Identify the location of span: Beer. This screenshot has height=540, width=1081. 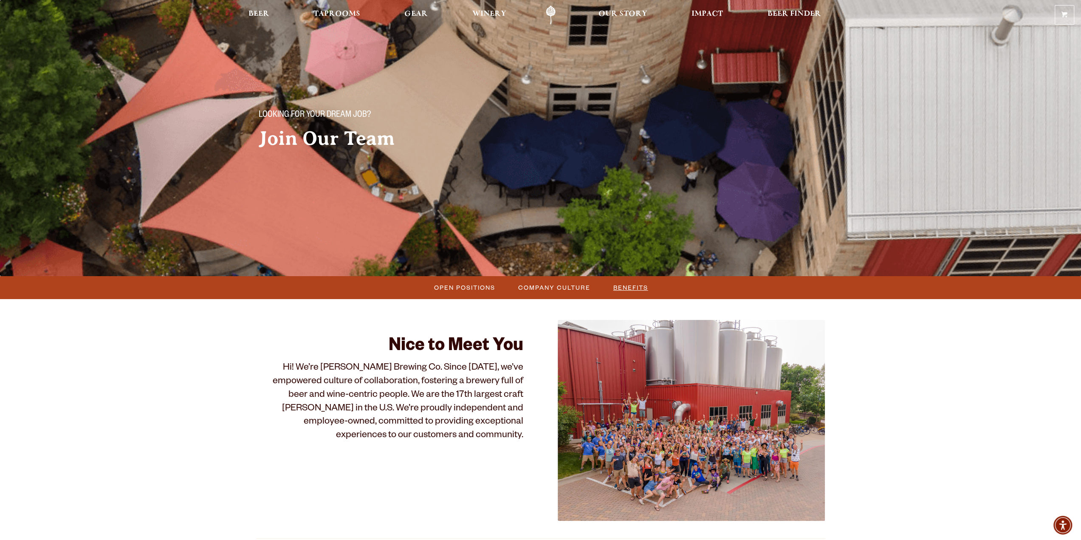
(259, 14).